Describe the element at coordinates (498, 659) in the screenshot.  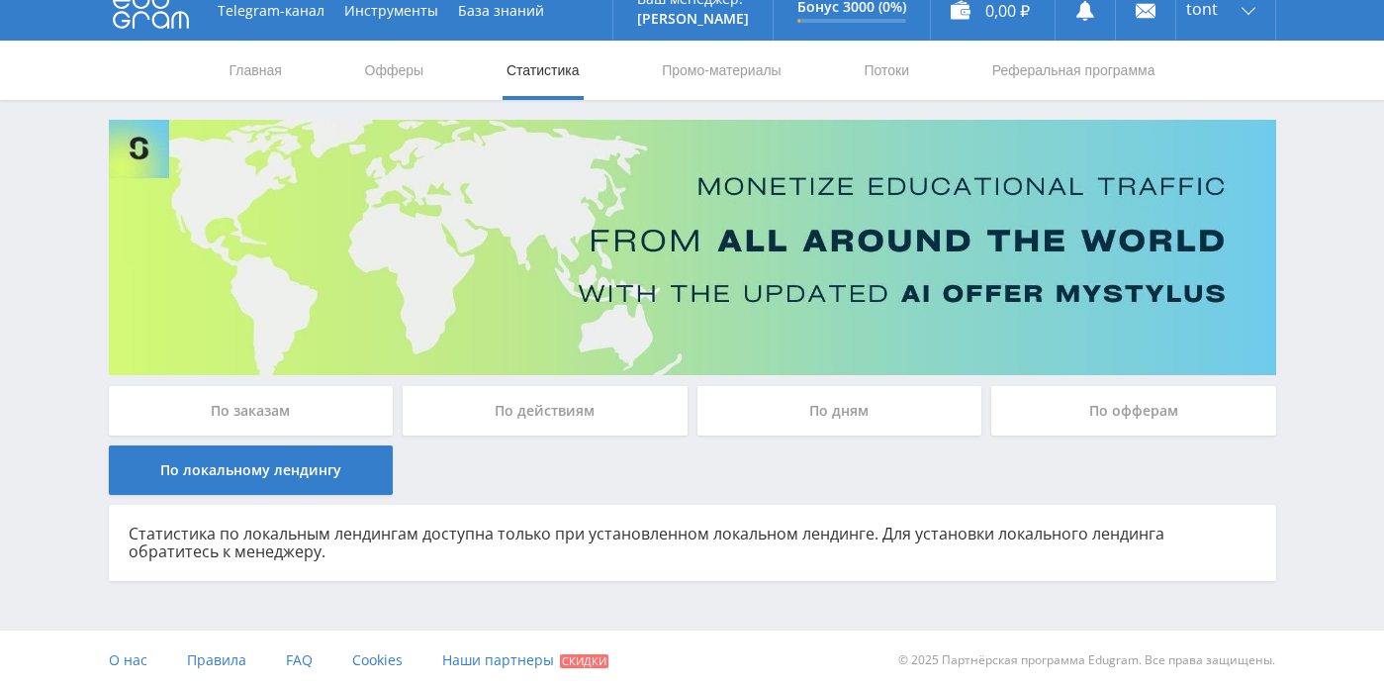
I see `span: Наши партнеры` at that location.